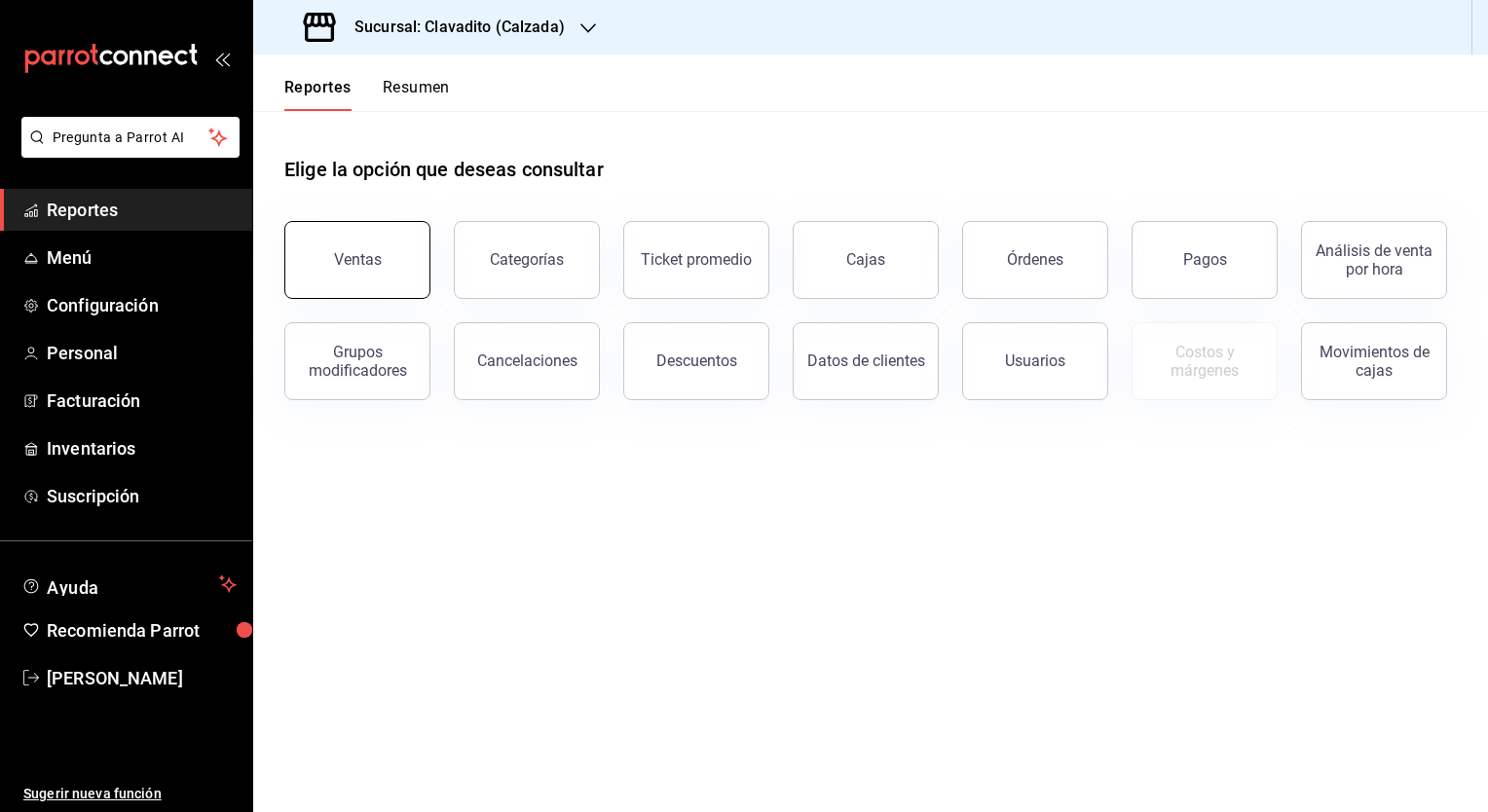 This screenshot has height=812, width=1488. What do you see at coordinates (141, 352) in the screenshot?
I see `span: Personal` at bounding box center [141, 352].